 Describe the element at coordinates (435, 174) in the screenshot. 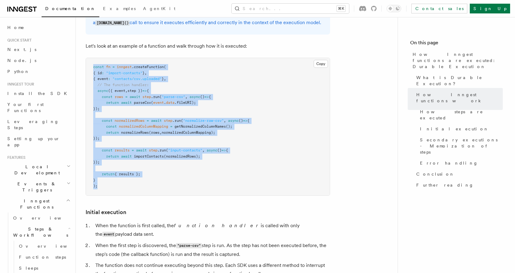

I see `span: Conclusion` at that location.